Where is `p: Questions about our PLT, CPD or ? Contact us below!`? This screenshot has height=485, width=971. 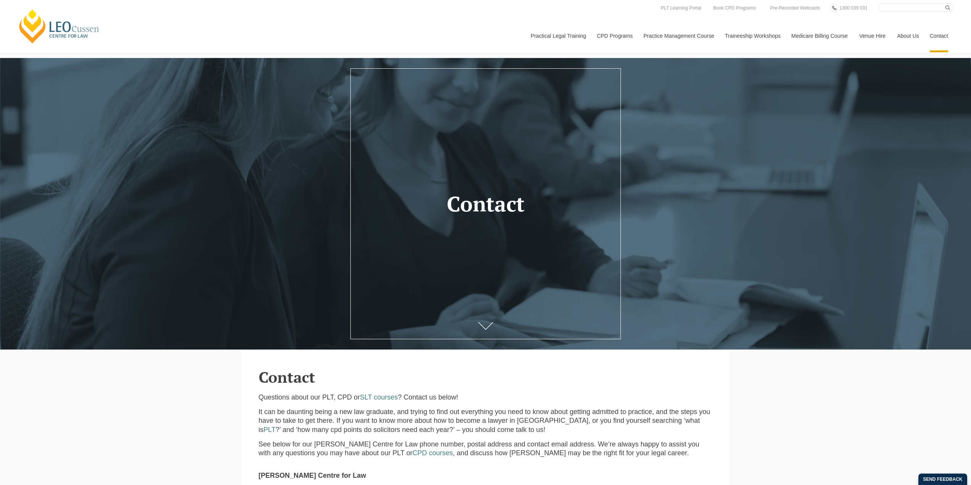 p: Questions about our PLT, CPD or ? Contact us below! is located at coordinates (486, 397).